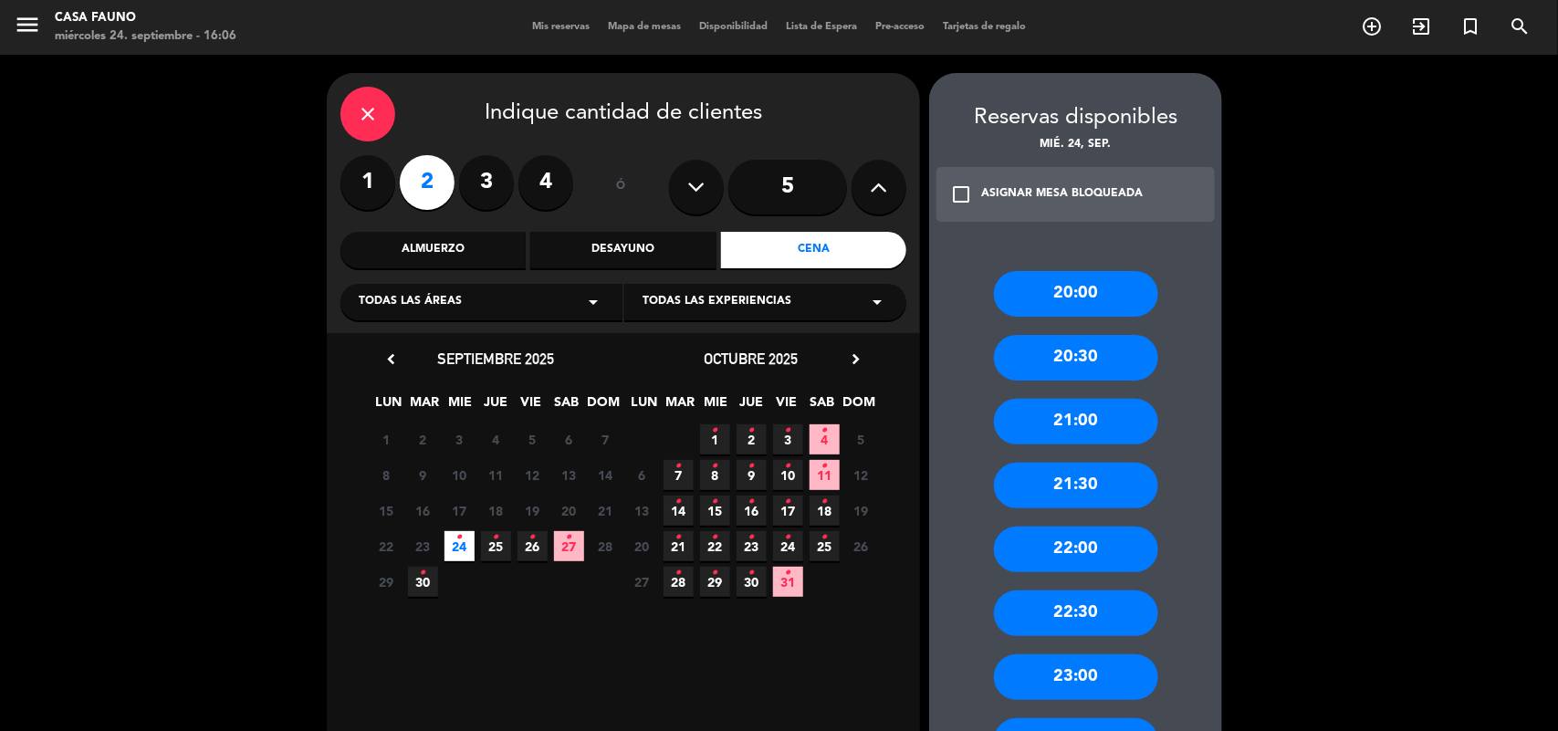  Describe the element at coordinates (27, 25) in the screenshot. I see `i: menu` at that location.